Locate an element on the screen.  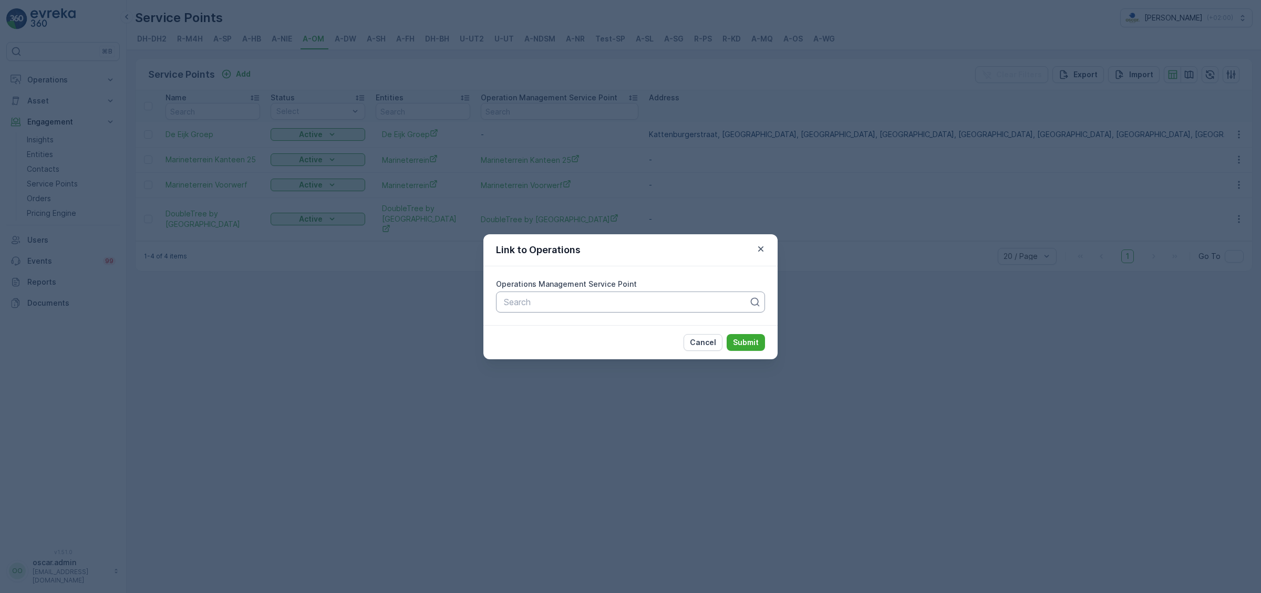
p: Link to Operations is located at coordinates (538, 250).